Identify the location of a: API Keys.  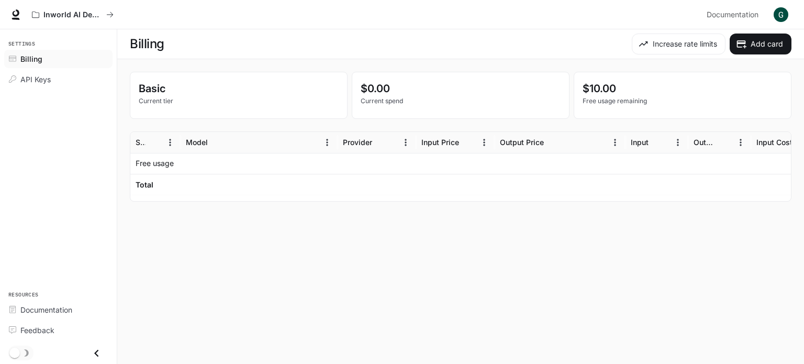
(58, 79).